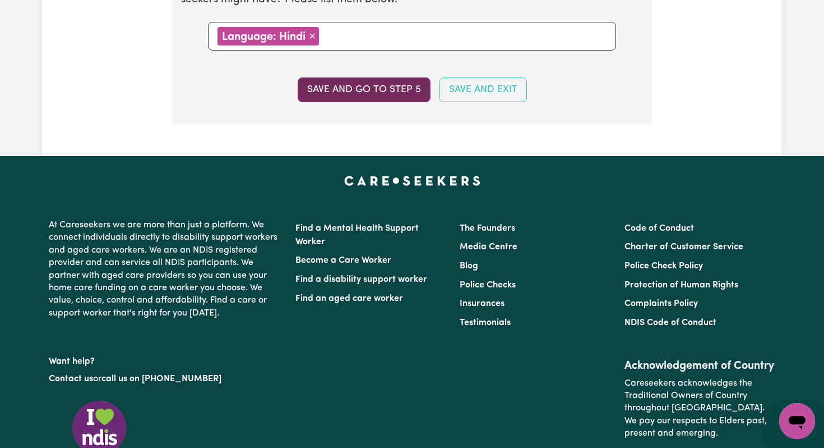  I want to click on a: Police Checks, so click(488, 285).